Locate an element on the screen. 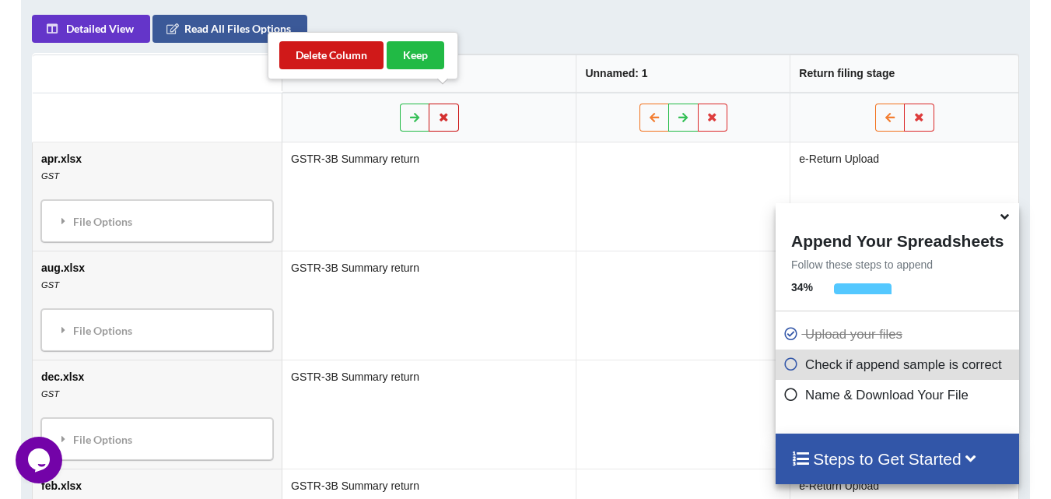 The width and height of the screenshot is (1051, 499). button: Detailed View is located at coordinates (91, 29).